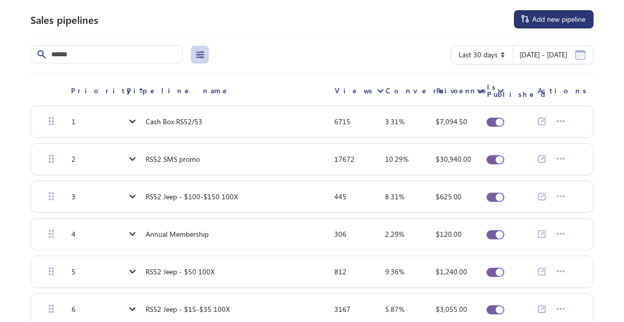  What do you see at coordinates (192, 197) in the screenshot?
I see `span: RS52 Jeep - $100-$150 100X` at bounding box center [192, 197].